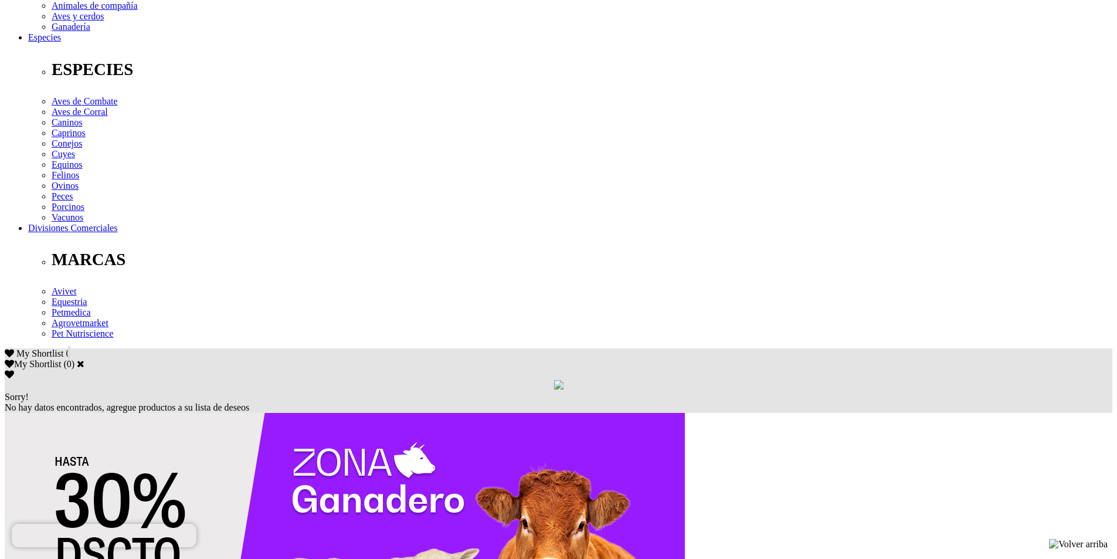 The height and width of the screenshot is (559, 1117). What do you see at coordinates (62, 196) in the screenshot?
I see `span: Peces` at bounding box center [62, 196].